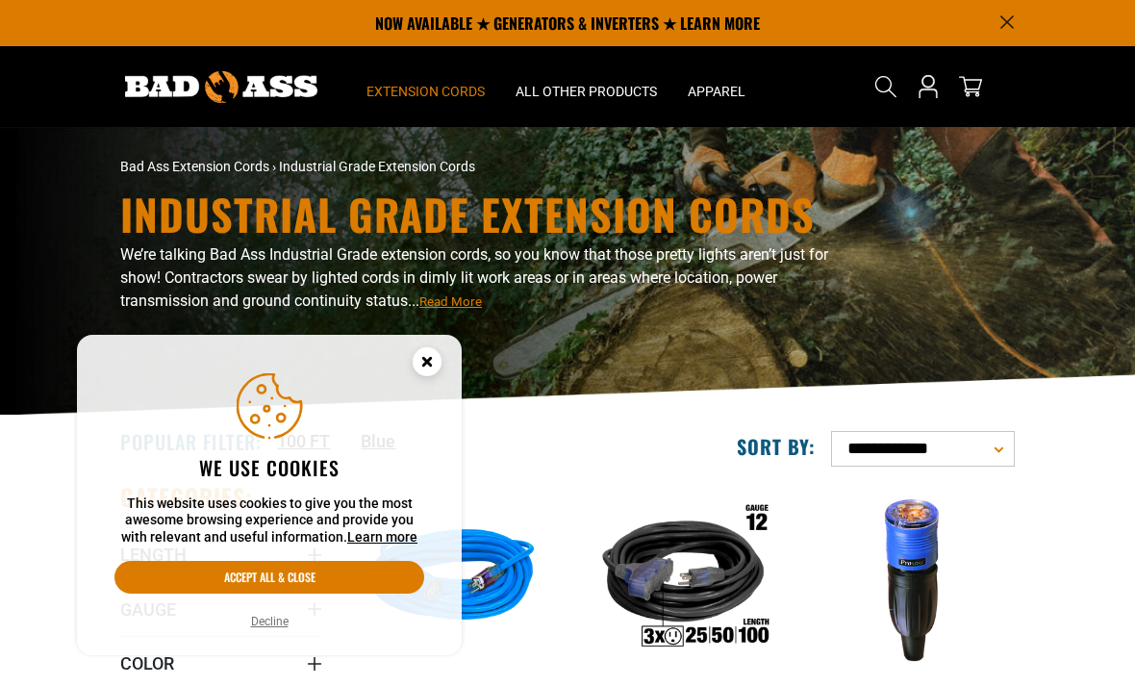  Describe the element at coordinates (194, 166) in the screenshot. I see `a: Bad Ass Extension Cords` at that location.